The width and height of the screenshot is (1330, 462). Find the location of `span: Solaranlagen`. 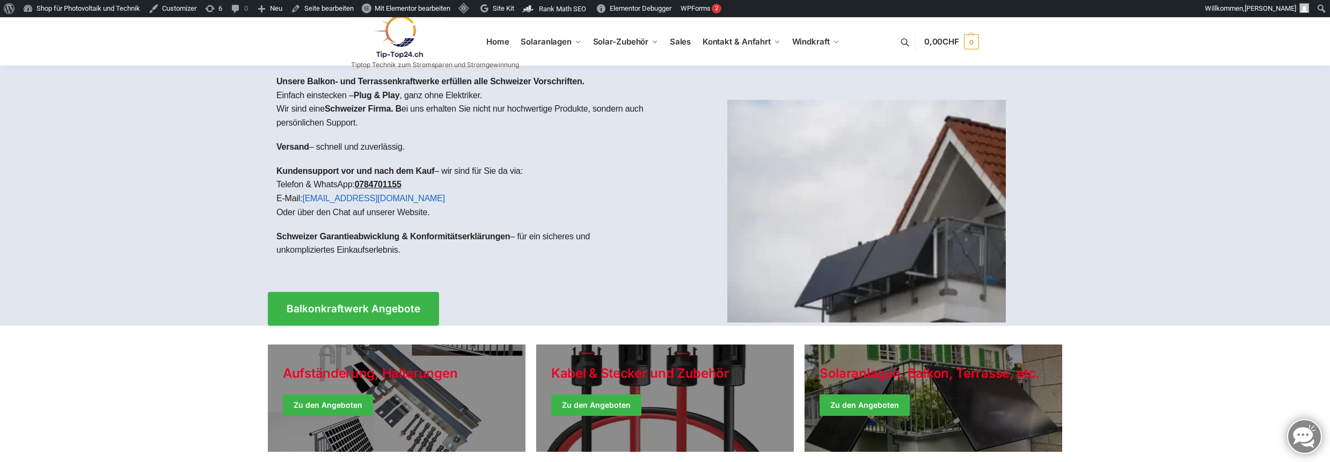

span: Solaranlagen is located at coordinates (546, 41).